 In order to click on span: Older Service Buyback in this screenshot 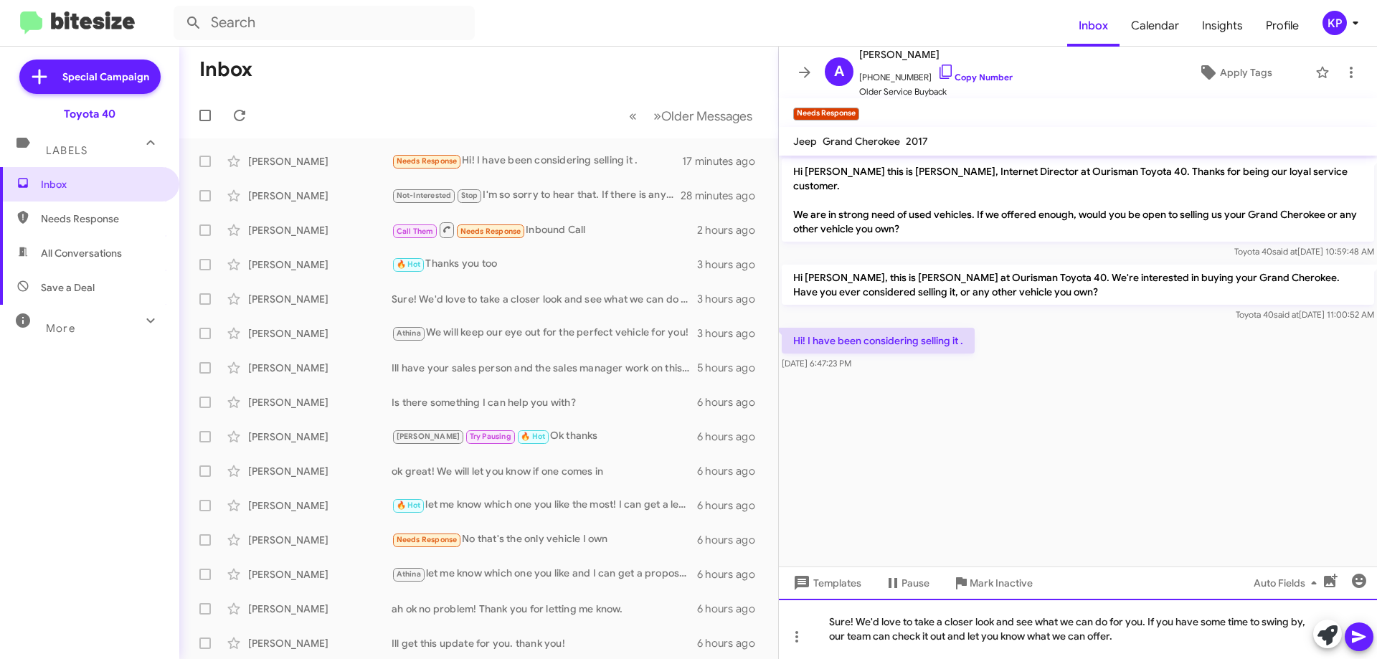, I will do `click(936, 92)`.